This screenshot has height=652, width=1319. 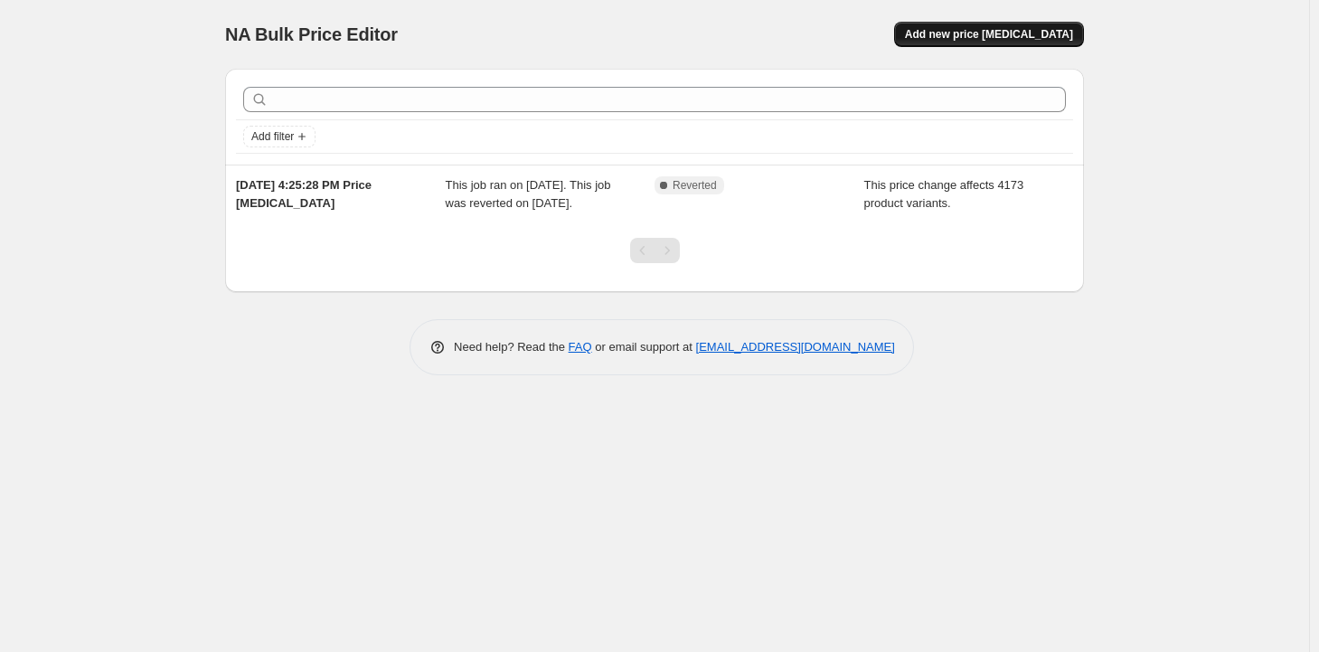 I want to click on span: NA Bulk Price Editor, so click(x=311, y=34).